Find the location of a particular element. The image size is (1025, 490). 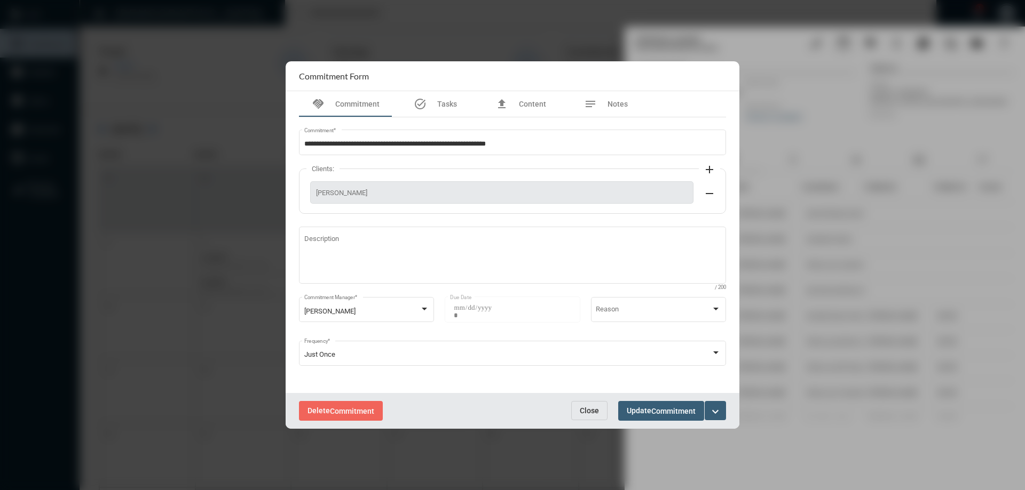

span: Just Once is located at coordinates (320, 354).